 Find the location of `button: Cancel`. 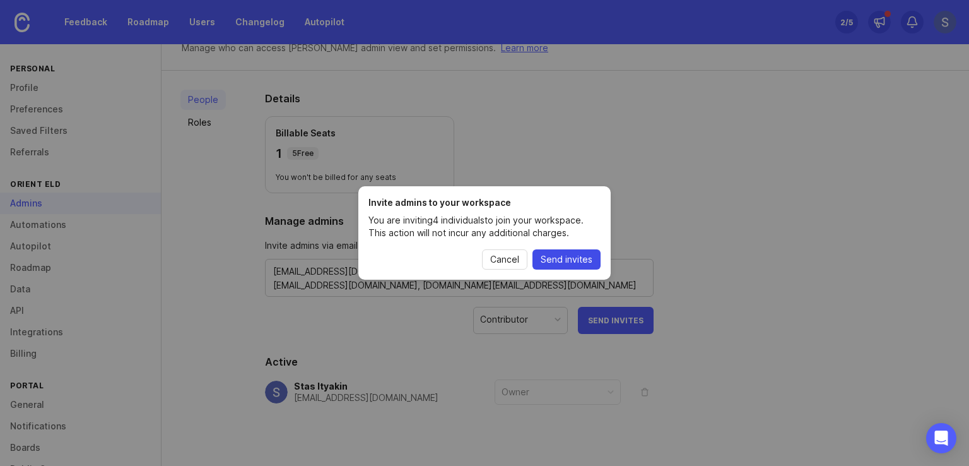

button: Cancel is located at coordinates (505, 259).